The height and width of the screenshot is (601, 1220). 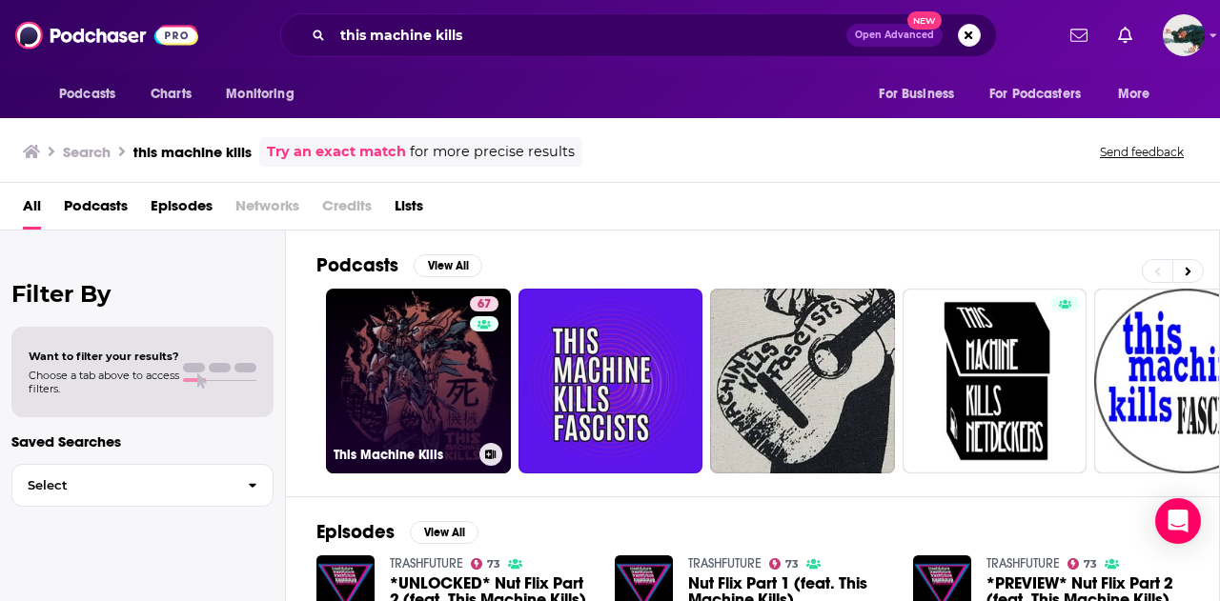 I want to click on p: Saved Searches, so click(x=142, y=441).